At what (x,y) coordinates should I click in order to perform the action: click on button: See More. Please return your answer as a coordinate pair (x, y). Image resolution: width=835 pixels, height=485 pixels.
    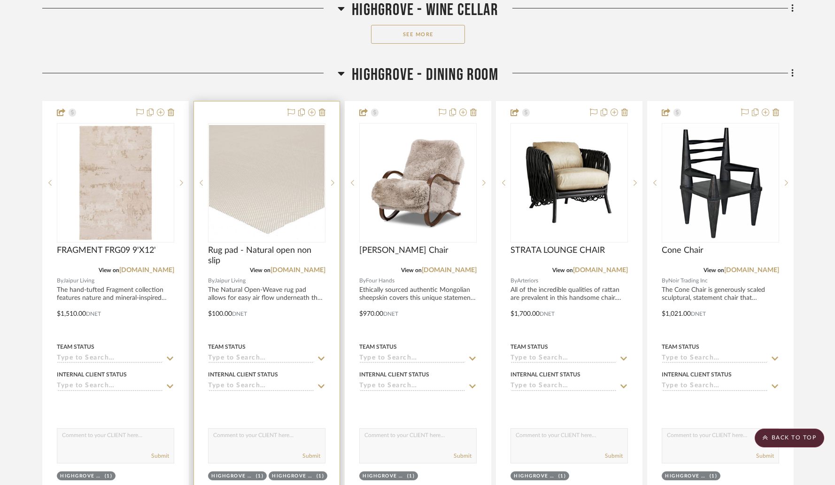
    Looking at the image, I should click on (418, 34).